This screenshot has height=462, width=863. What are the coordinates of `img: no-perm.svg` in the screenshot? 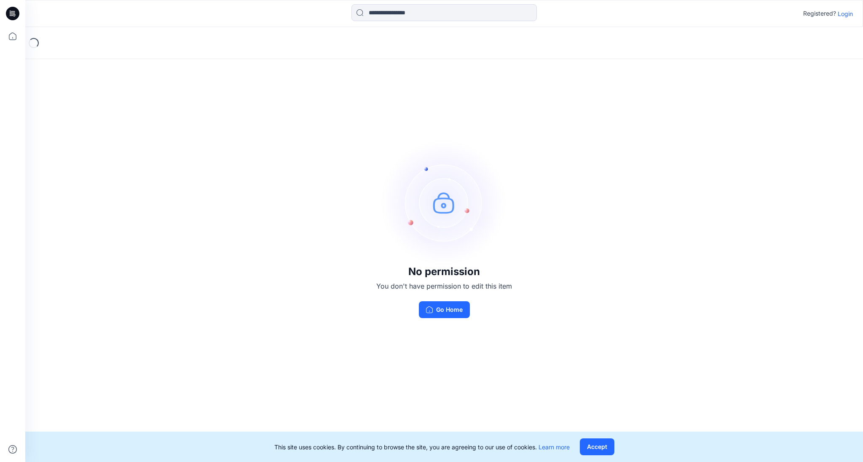 It's located at (444, 202).